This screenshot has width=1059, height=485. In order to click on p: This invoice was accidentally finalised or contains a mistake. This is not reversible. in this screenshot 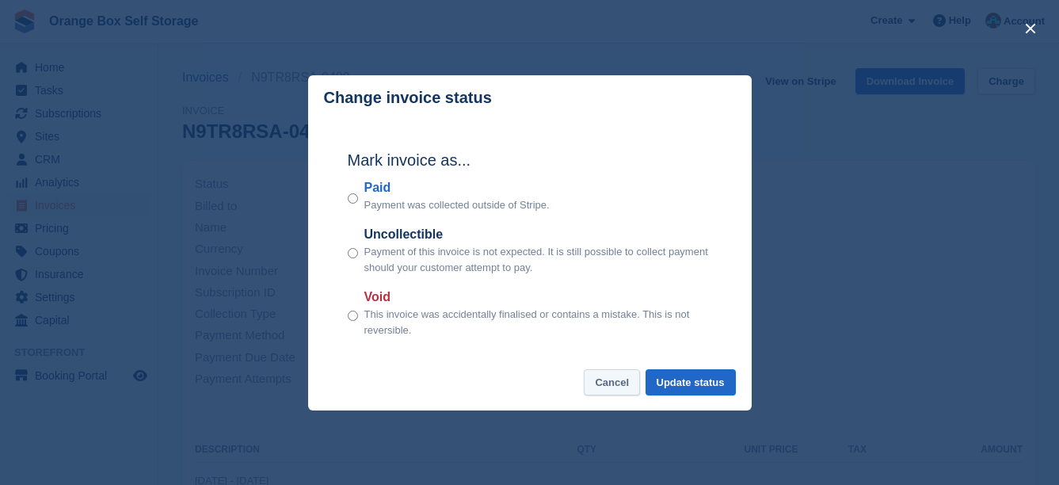, I will do `click(538, 322)`.